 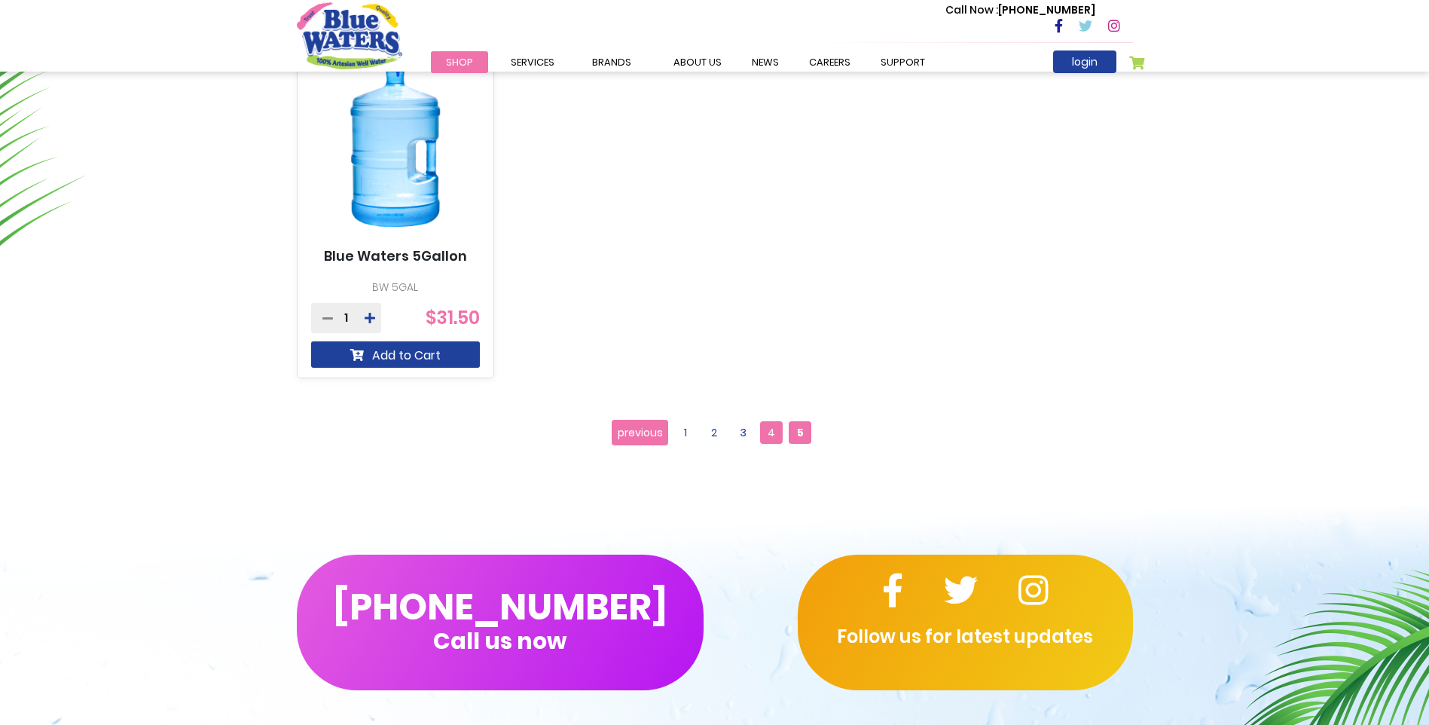 I want to click on span: $31.50, so click(x=453, y=317).